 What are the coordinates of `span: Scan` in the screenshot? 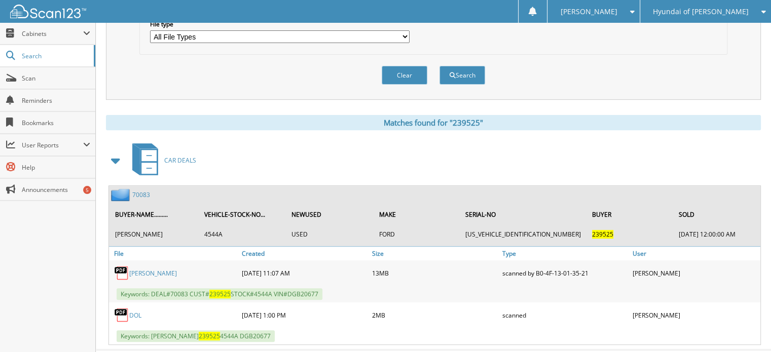 It's located at (56, 78).